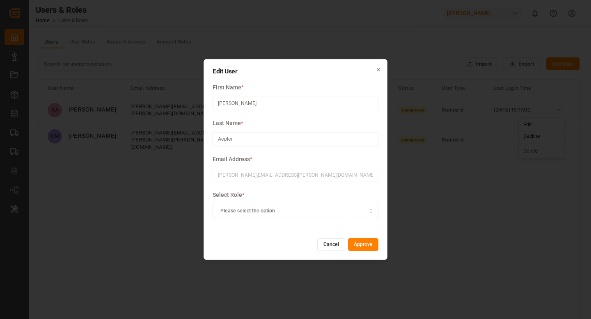  What do you see at coordinates (296, 175) in the screenshot?
I see `input: Email Address` at bounding box center [296, 175].